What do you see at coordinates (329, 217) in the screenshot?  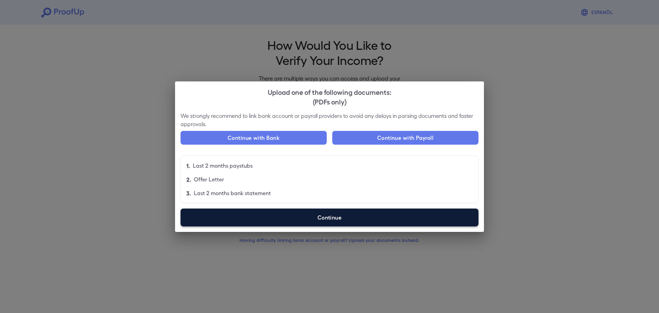 I see `label: Continue` at bounding box center [329, 217].